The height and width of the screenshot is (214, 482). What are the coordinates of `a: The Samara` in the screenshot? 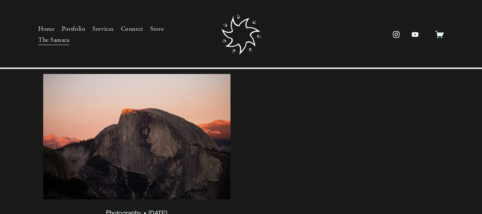 It's located at (53, 40).